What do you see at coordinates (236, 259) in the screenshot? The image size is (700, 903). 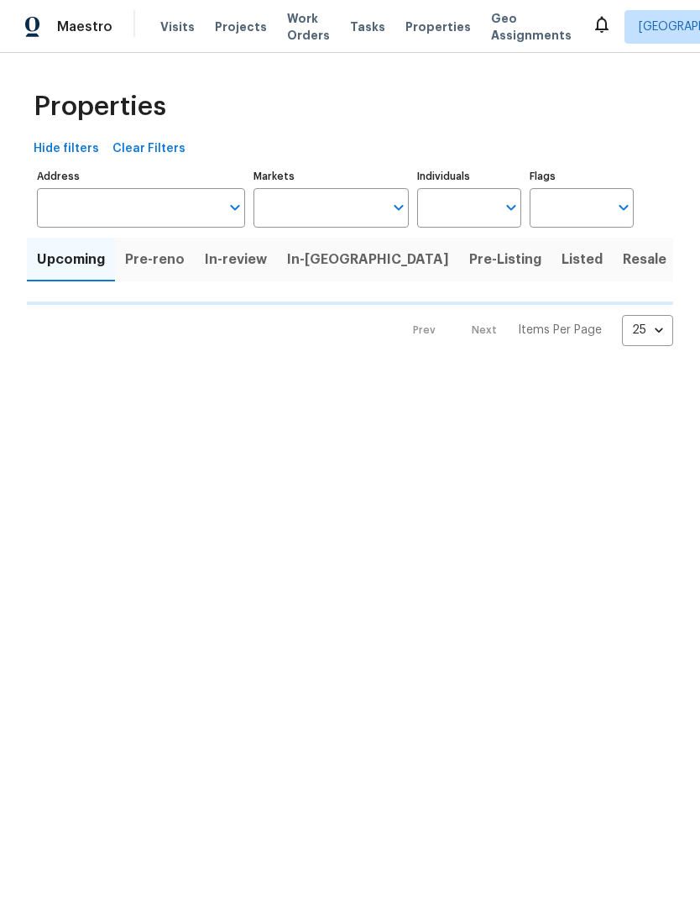 I see `span: In-review` at bounding box center [236, 259].